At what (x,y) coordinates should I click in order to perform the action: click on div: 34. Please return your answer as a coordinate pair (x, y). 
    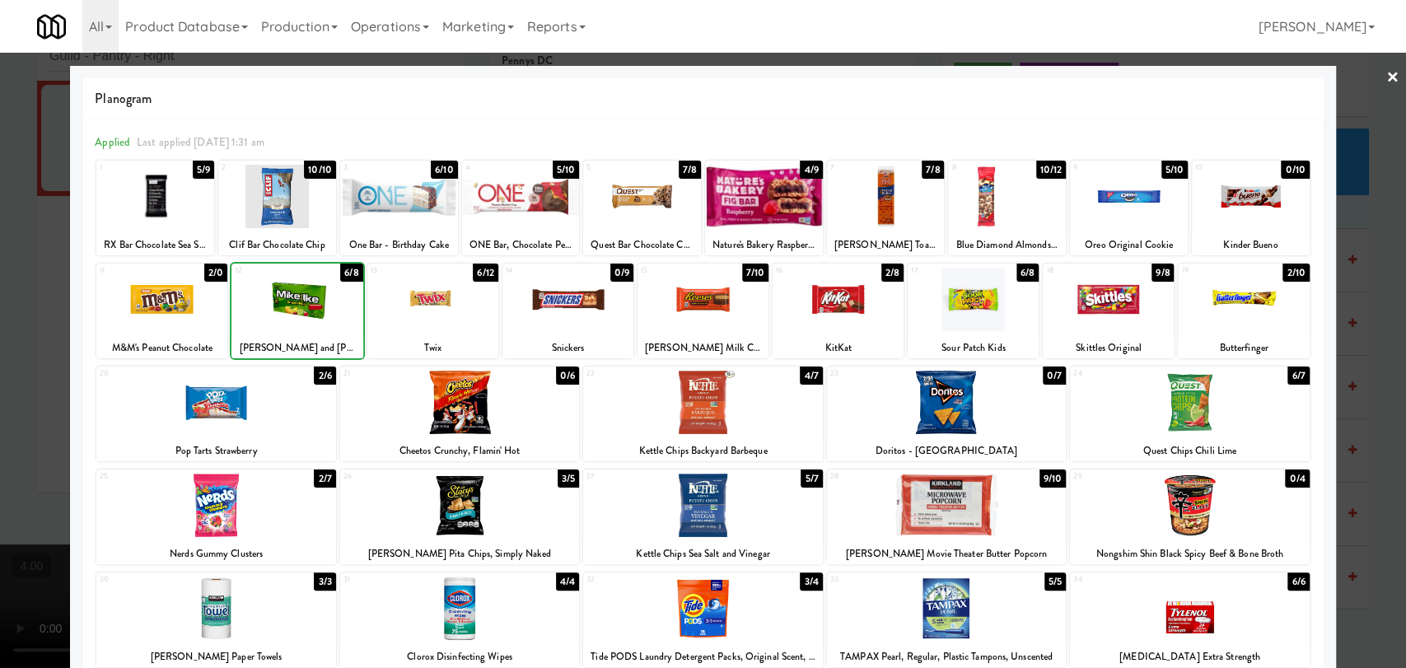
    Looking at the image, I should click on (1131, 579).